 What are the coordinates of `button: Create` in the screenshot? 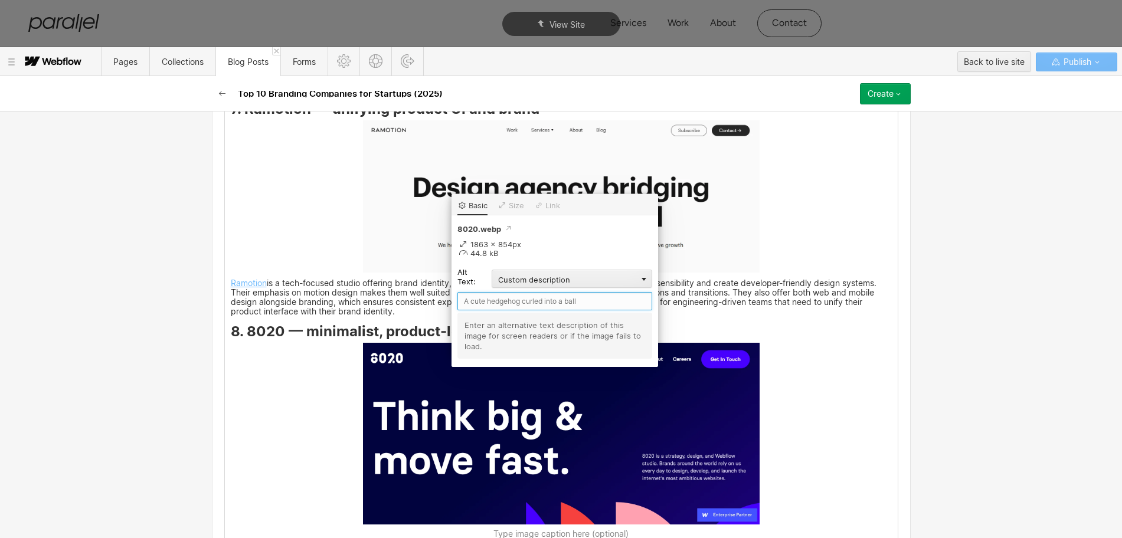 It's located at (885, 94).